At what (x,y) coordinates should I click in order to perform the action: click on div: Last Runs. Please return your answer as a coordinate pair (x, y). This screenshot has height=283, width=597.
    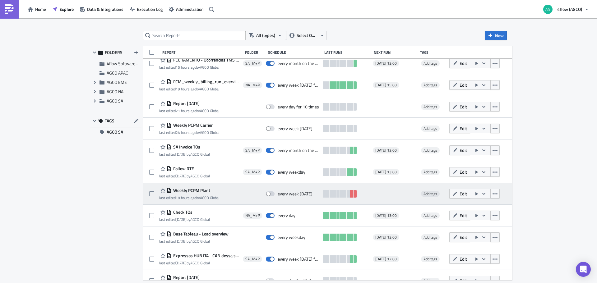
    Looking at the image, I should click on (347, 52).